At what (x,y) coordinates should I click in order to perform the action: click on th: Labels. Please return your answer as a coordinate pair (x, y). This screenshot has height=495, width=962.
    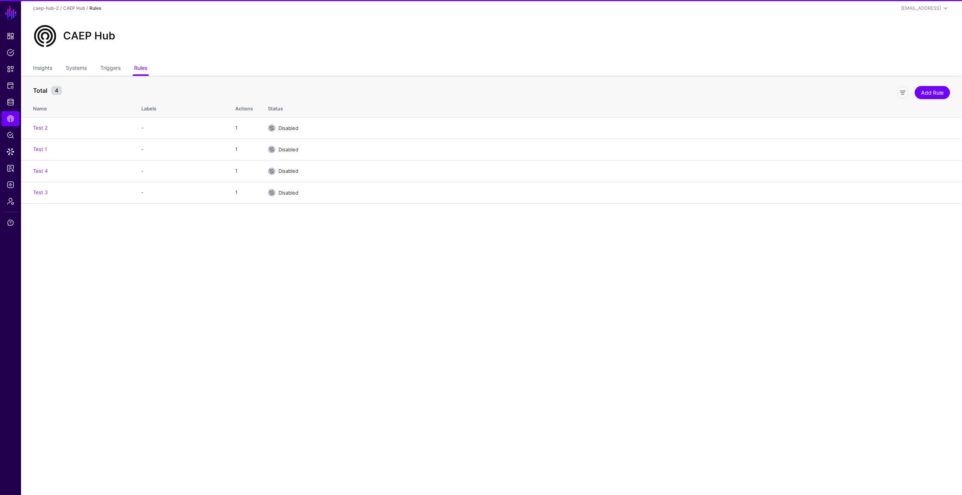
    Looking at the image, I should click on (181, 107).